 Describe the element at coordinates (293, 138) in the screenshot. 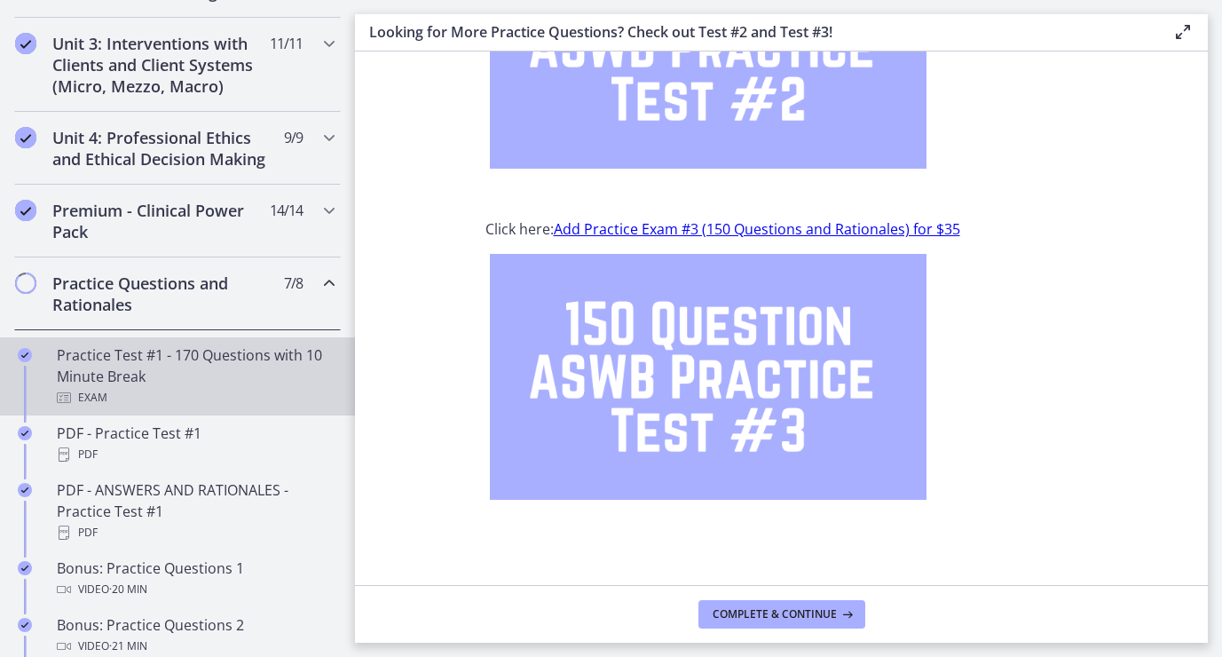

I see `span: 9 / 9` at that location.